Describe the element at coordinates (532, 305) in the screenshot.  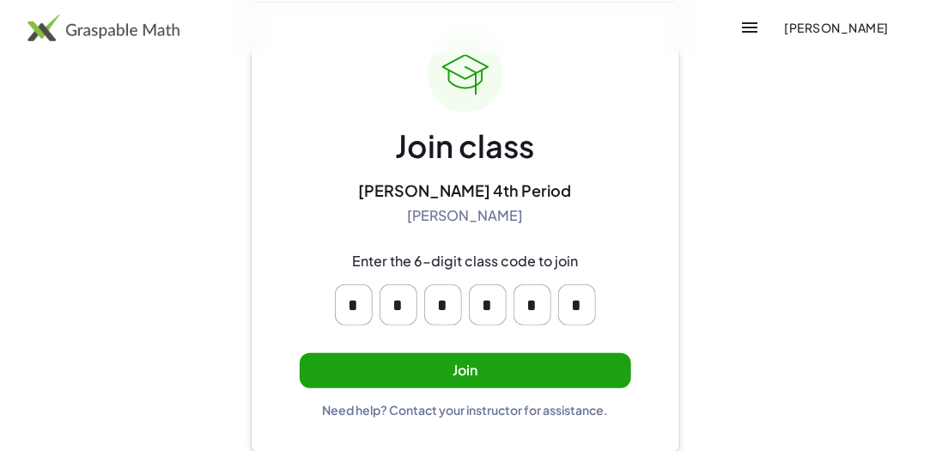
I see `input: Please enter OTP character 5` at that location.